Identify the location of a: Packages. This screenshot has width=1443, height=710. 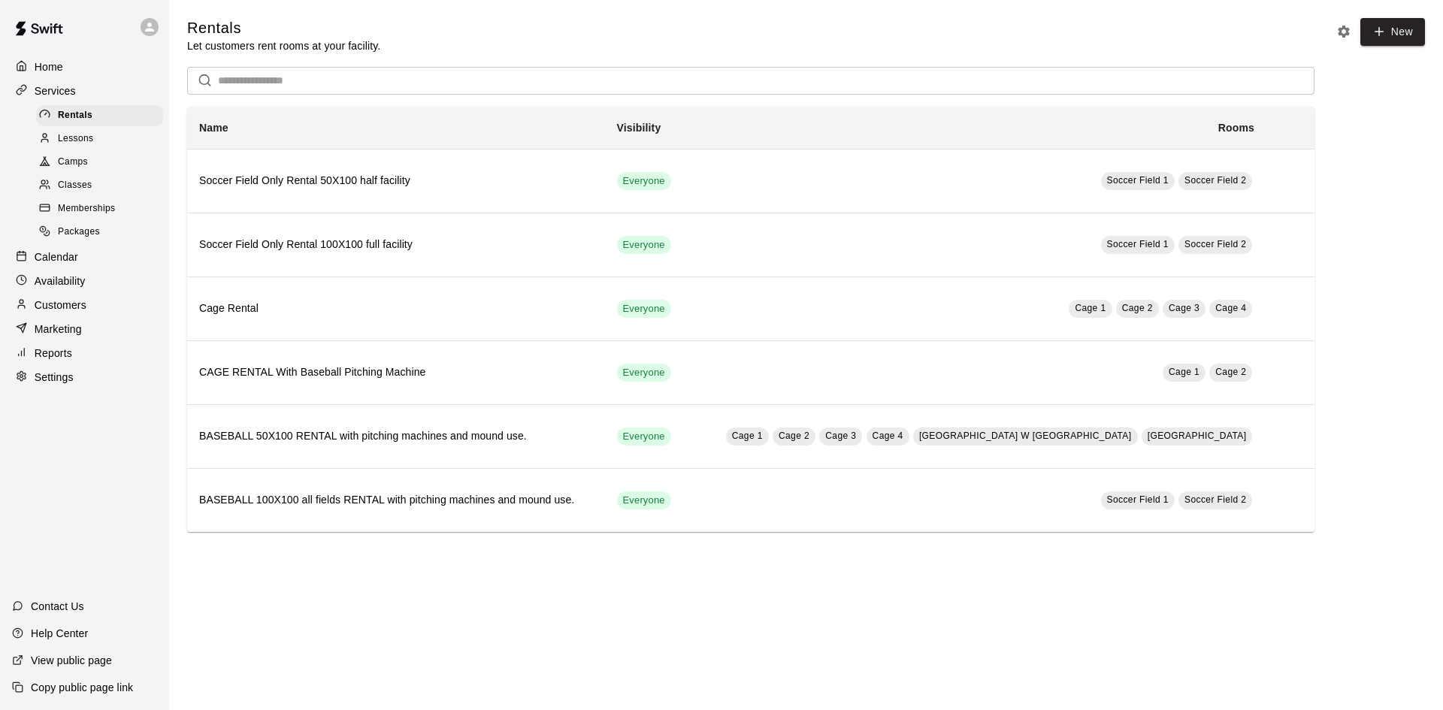
(102, 232).